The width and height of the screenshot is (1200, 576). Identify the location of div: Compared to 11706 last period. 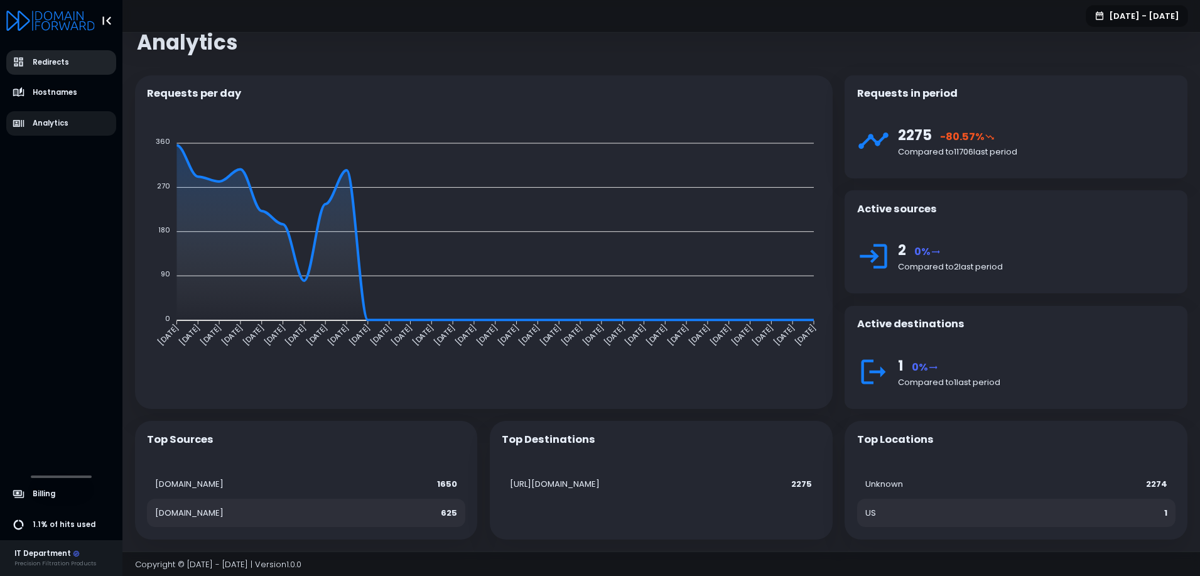
(1037, 152).